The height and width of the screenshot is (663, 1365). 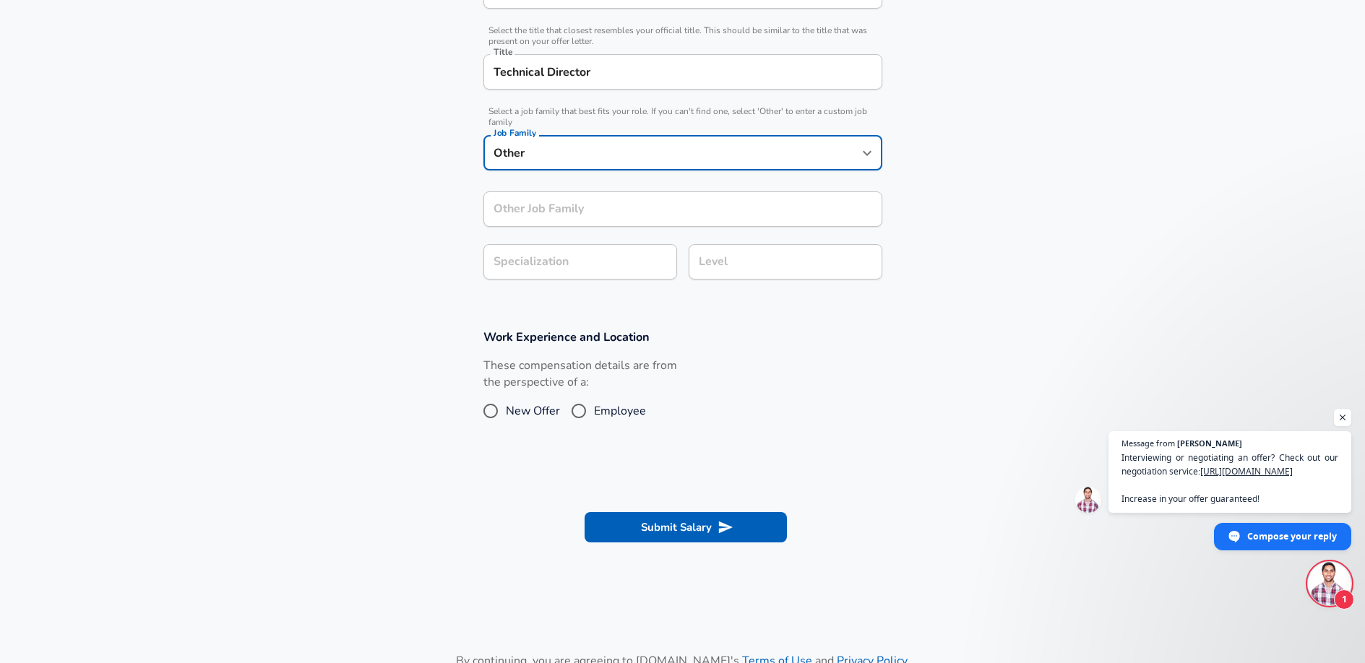 I want to click on span: Employee, so click(x=620, y=411).